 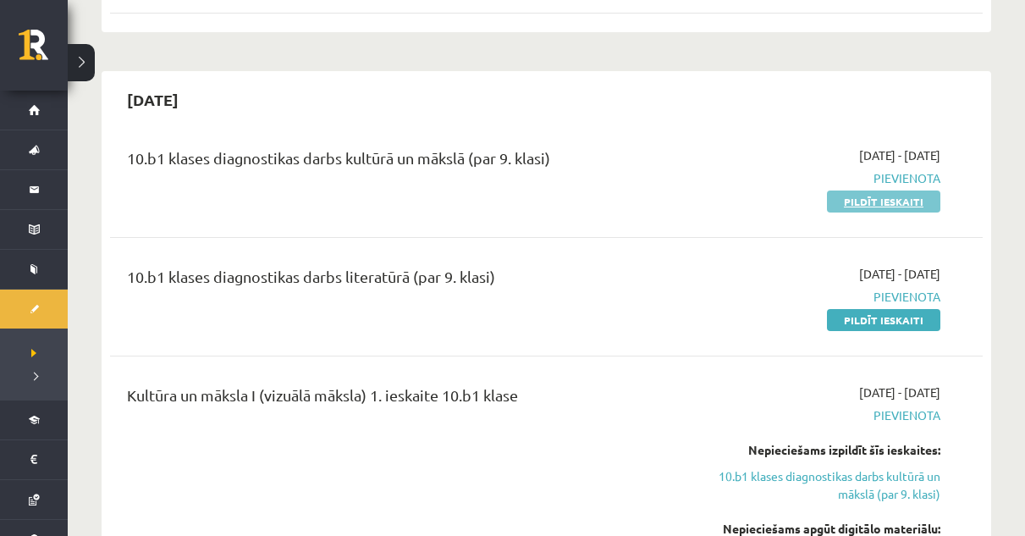 I want to click on div: Kultūra un māksla I (vizuālā māksla) 1. ieskaite 10.b1 klase, so click(x=393, y=399).